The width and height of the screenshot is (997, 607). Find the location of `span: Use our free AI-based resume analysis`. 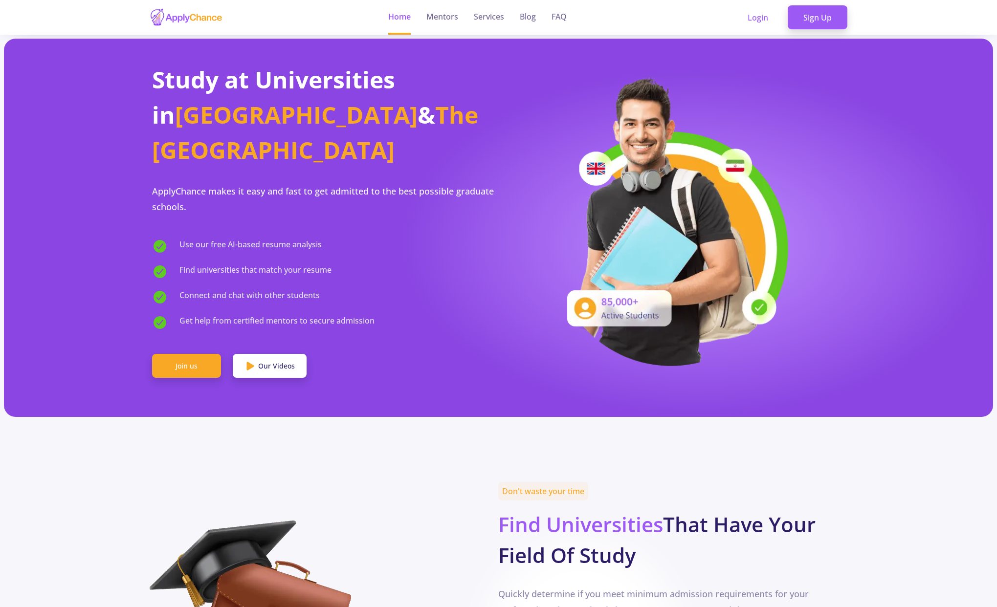

span: Use our free AI-based resume analysis is located at coordinates (250, 246).